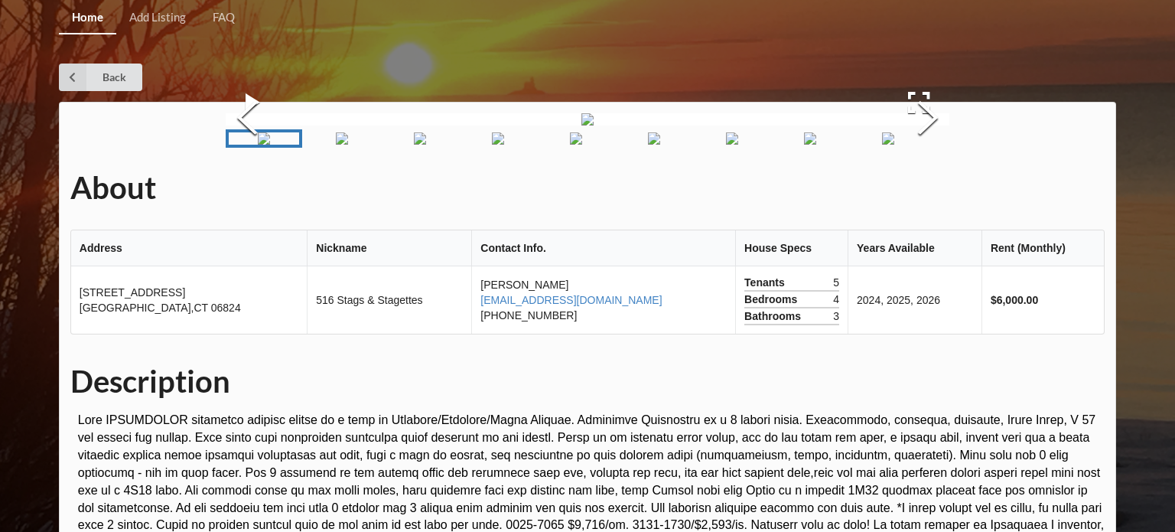  I want to click on span: 5, so click(836, 282).